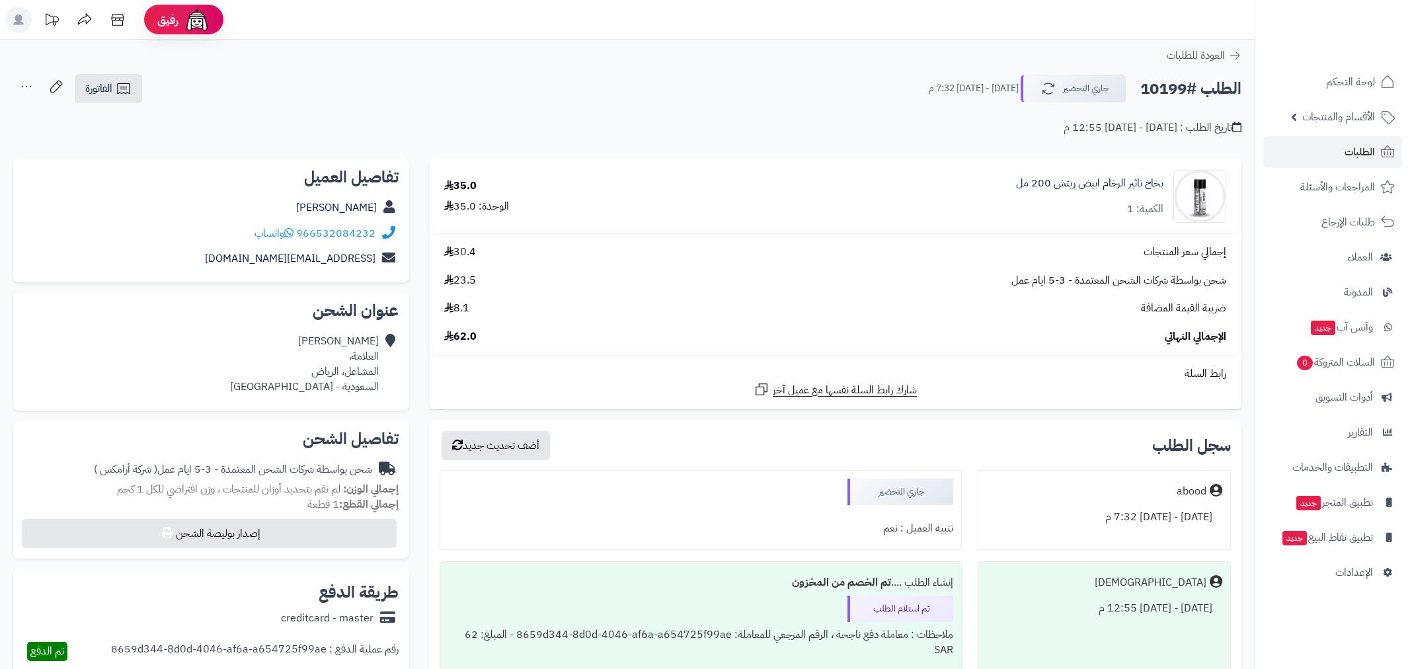 The image size is (1410, 669). Describe the element at coordinates (1333, 222) in the screenshot. I see `a: طلبات الإرجاع` at that location.